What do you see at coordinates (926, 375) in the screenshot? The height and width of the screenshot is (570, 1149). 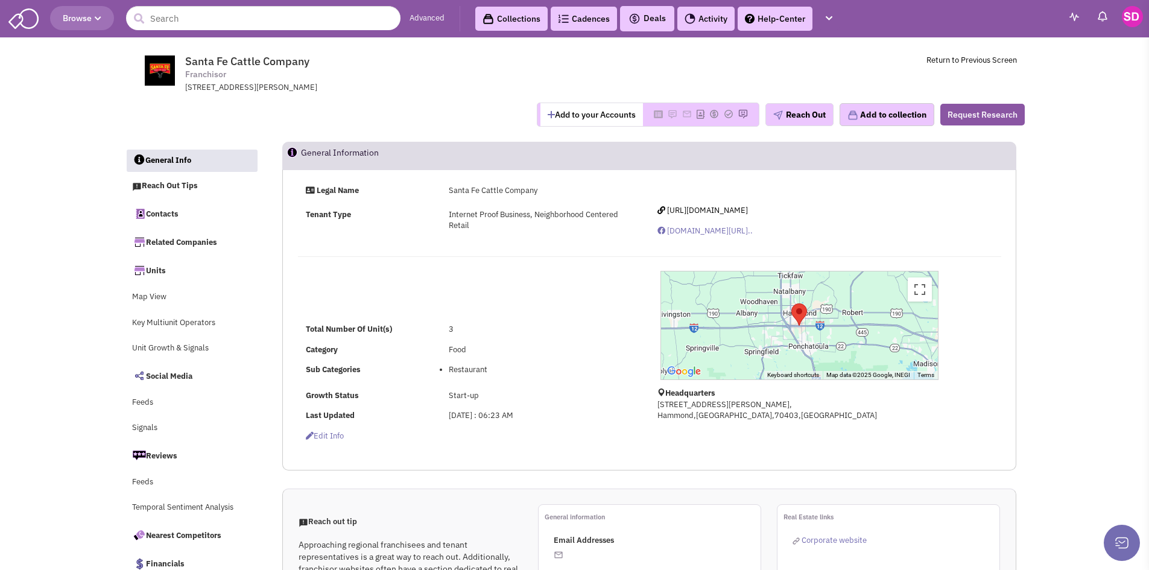 I see `a: Terms` at bounding box center [926, 375].